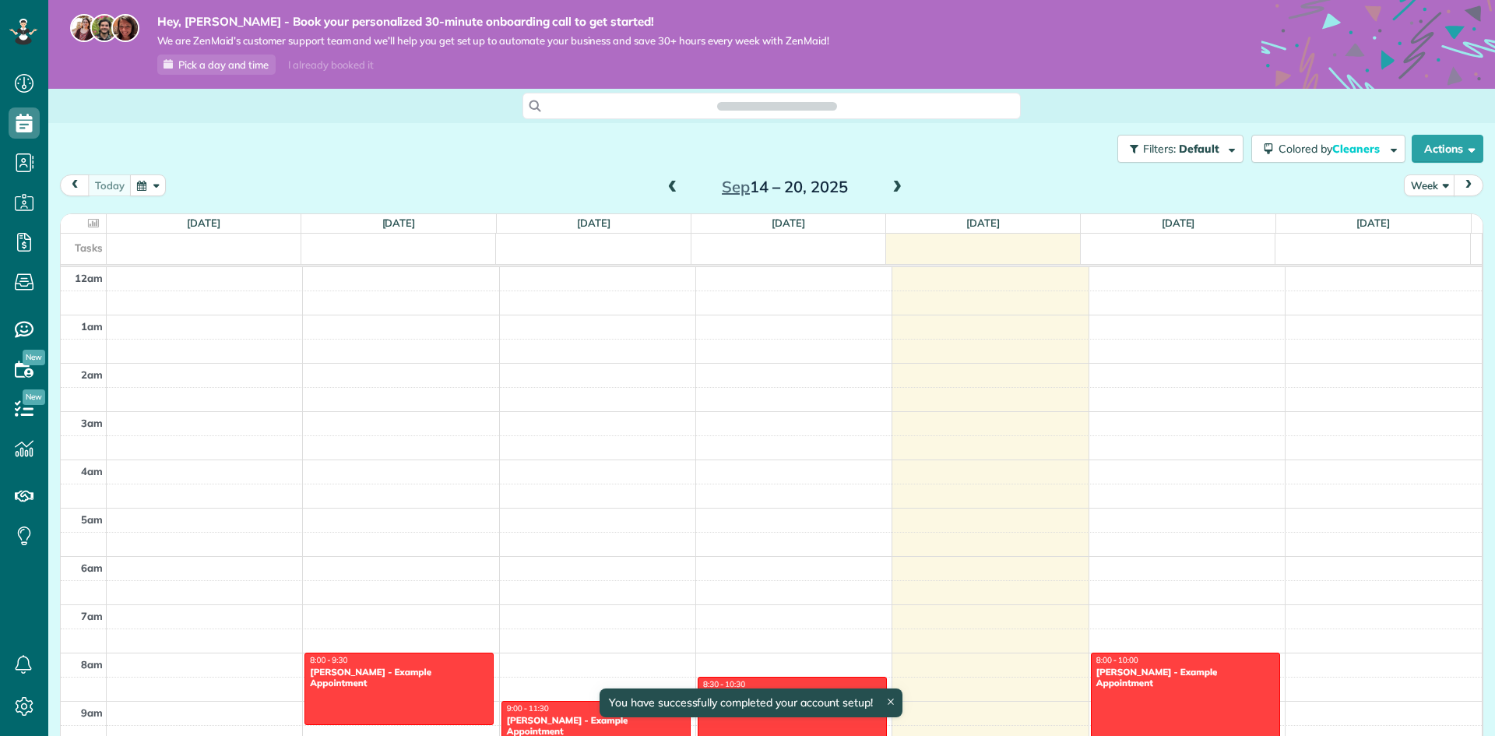 This screenshot has height=736, width=1495. I want to click on span: Colored by, so click(1331, 149).